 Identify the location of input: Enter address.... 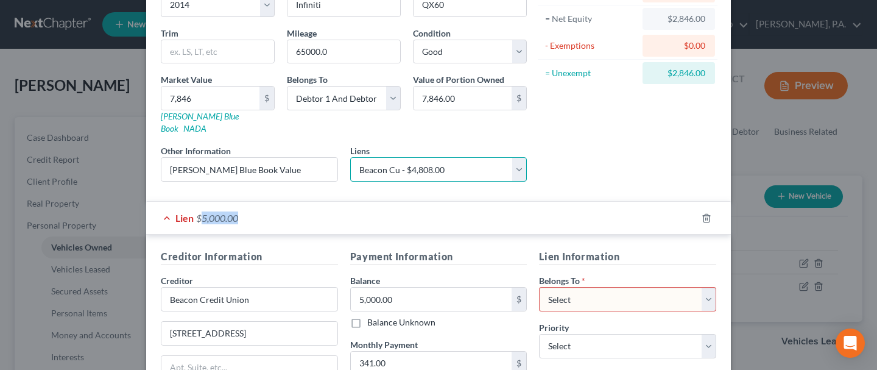
(249, 333).